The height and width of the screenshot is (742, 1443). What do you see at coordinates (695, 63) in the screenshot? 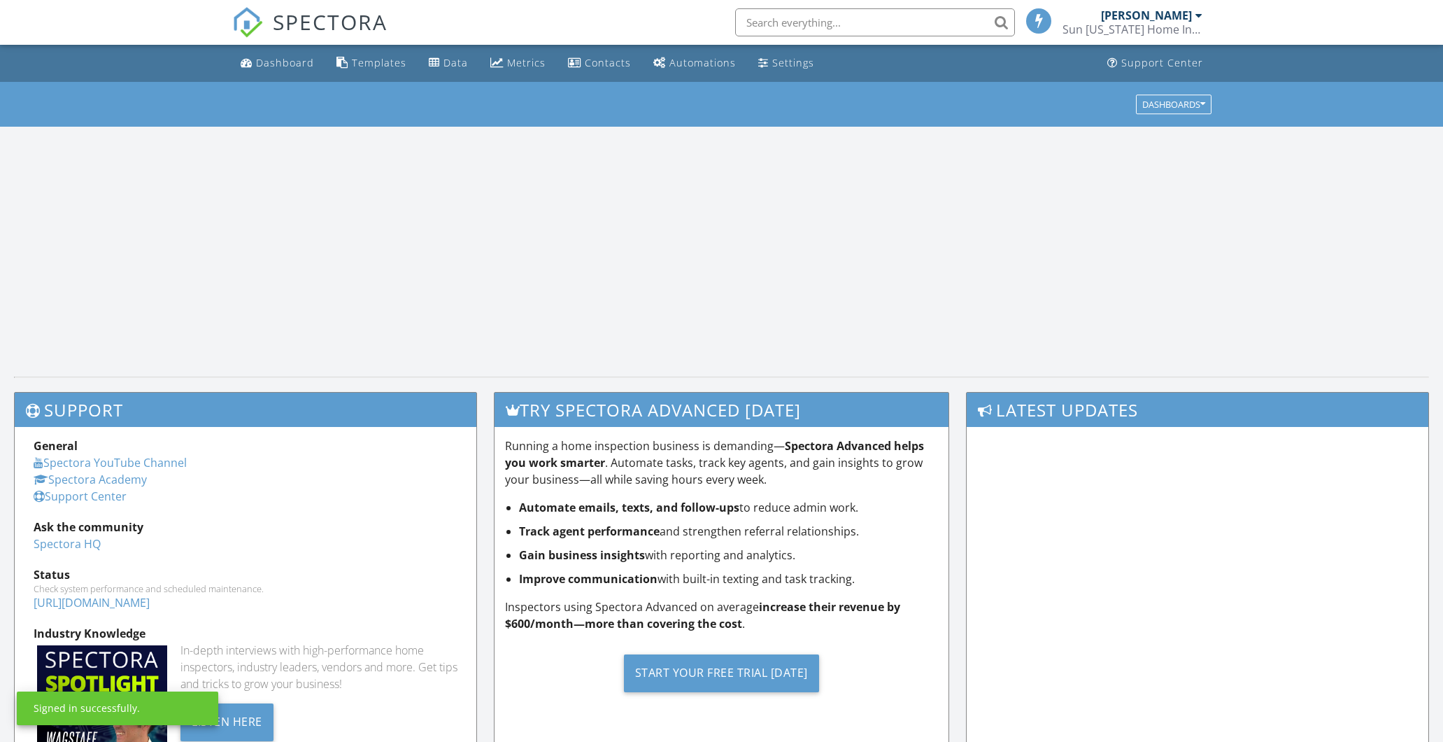
I see `a: Automations (Basic)` at bounding box center [695, 63].